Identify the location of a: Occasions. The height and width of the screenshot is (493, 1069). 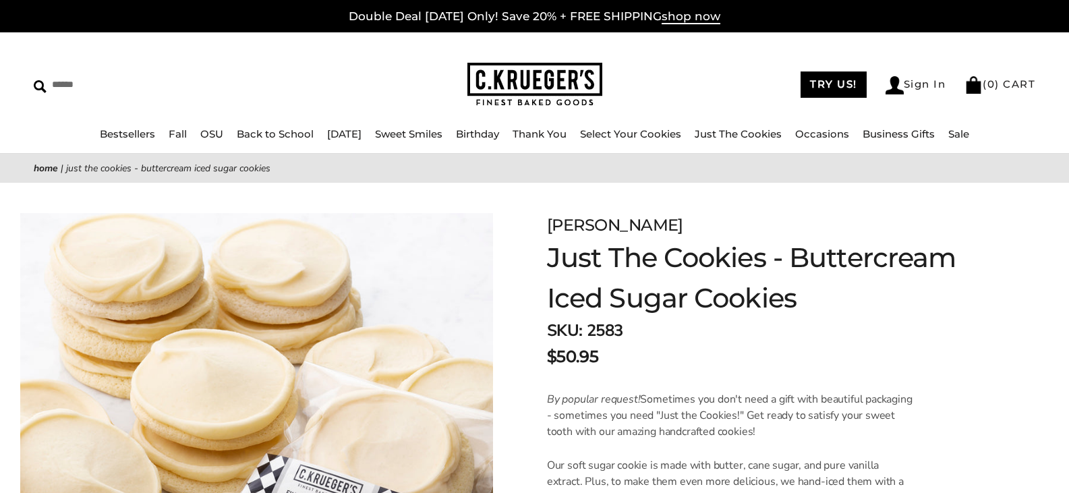
(822, 134).